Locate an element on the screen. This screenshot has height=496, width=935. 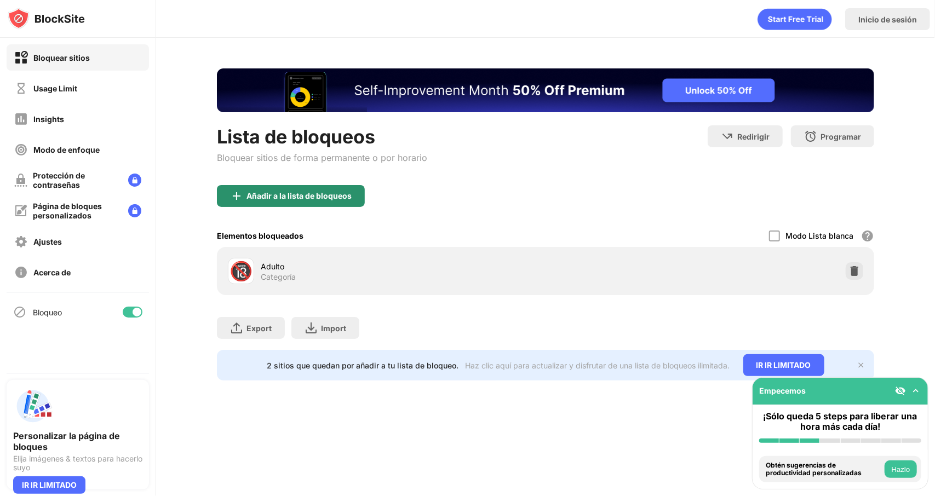
div: ¡Sólo queda 5 steps para liberar una hora más cada día! is located at coordinates (840, 422).